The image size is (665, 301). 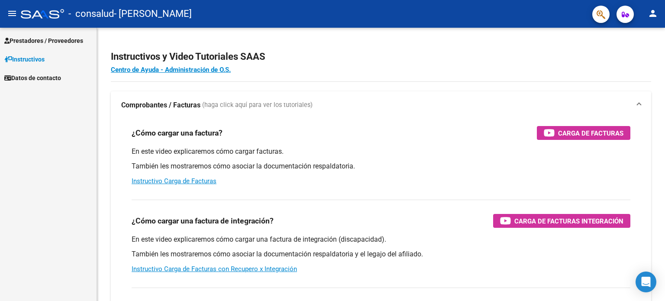 I want to click on p: También les mostraremos cómo asociar la documentación respaldatoria., so click(x=381, y=166).